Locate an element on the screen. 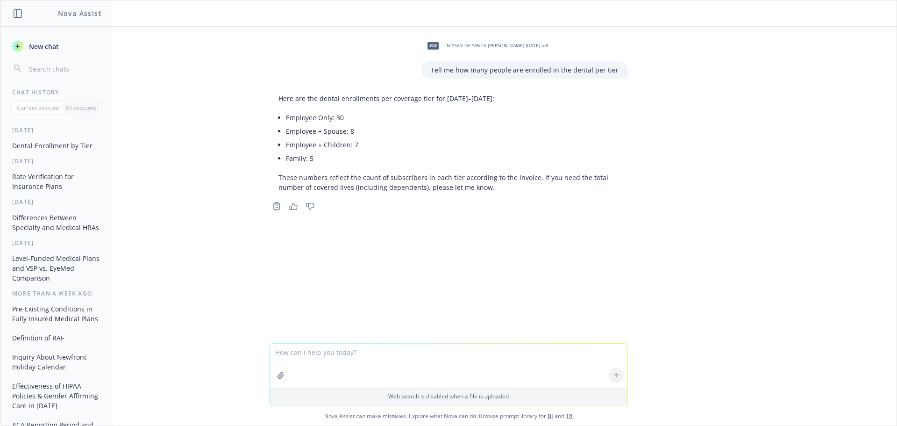  svg: Copy to clipboard is located at coordinates (277, 206).